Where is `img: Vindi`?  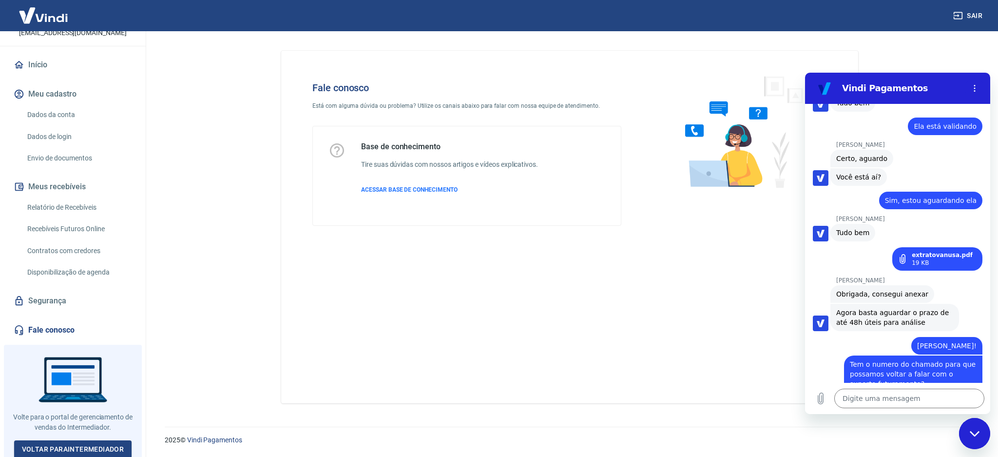
img: Vindi is located at coordinates (43, 15).